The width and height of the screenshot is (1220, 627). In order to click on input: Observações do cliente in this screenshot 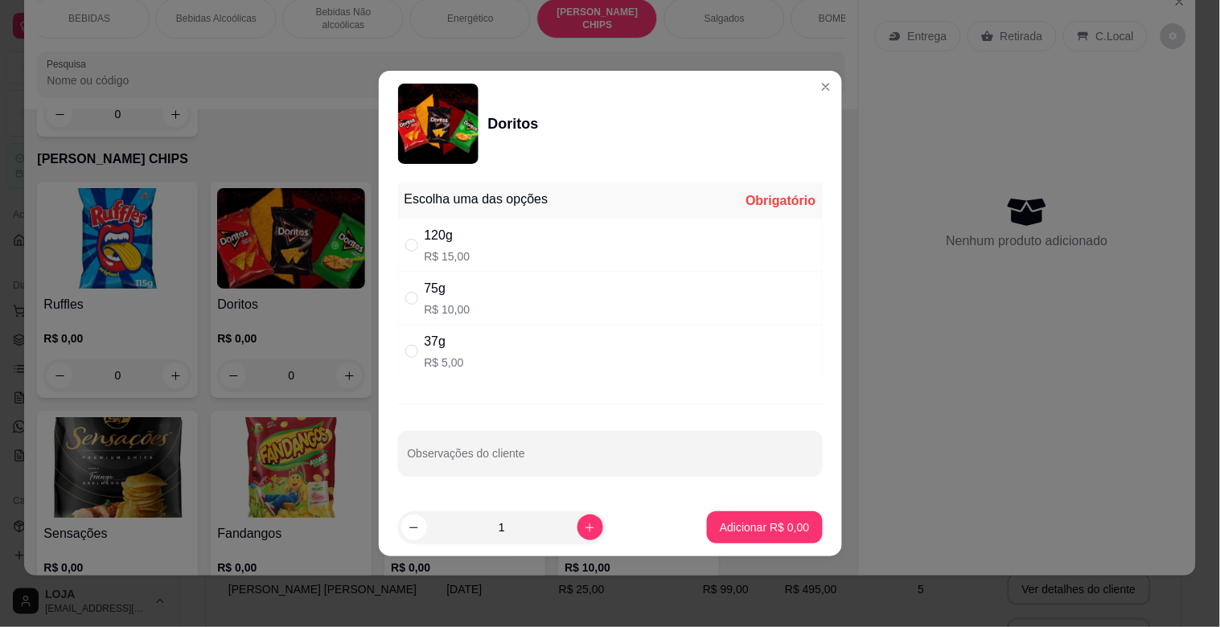, I will do `click(610, 460)`.